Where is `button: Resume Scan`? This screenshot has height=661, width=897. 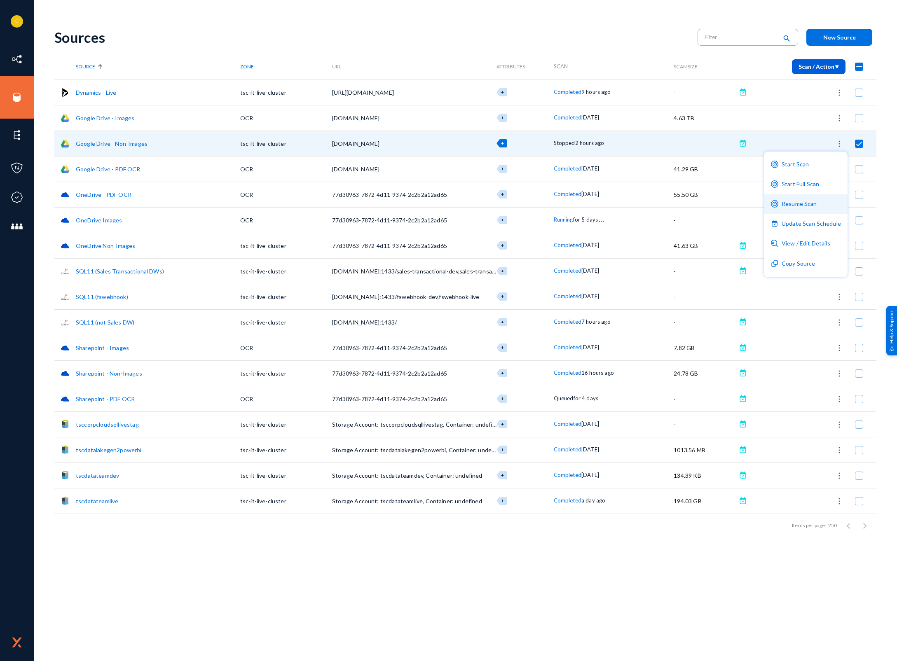 button: Resume Scan is located at coordinates (806, 204).